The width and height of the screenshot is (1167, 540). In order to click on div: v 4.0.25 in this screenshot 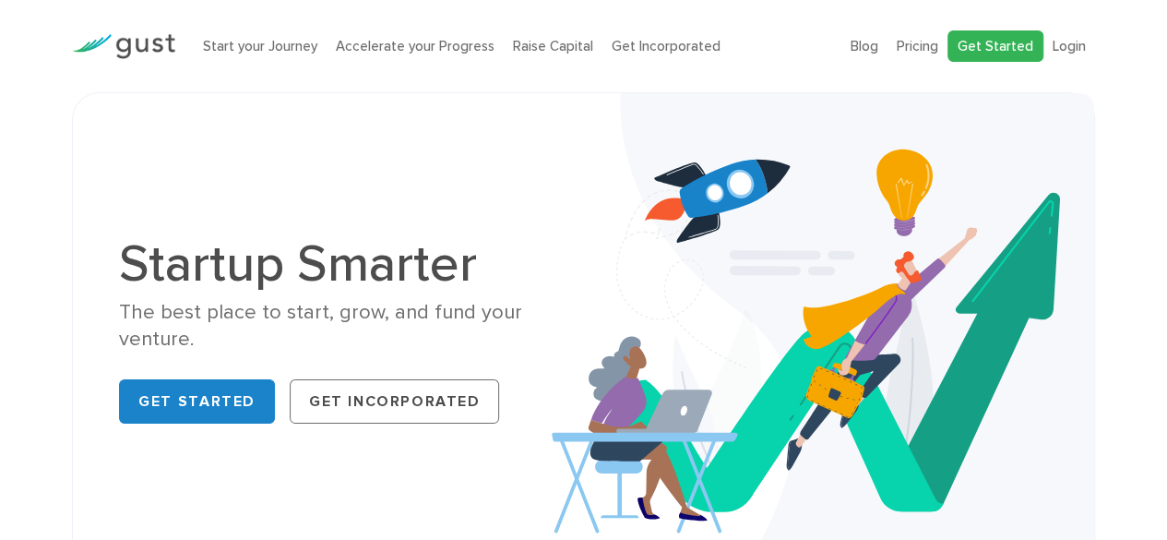, I will do `click(71, 37)`.